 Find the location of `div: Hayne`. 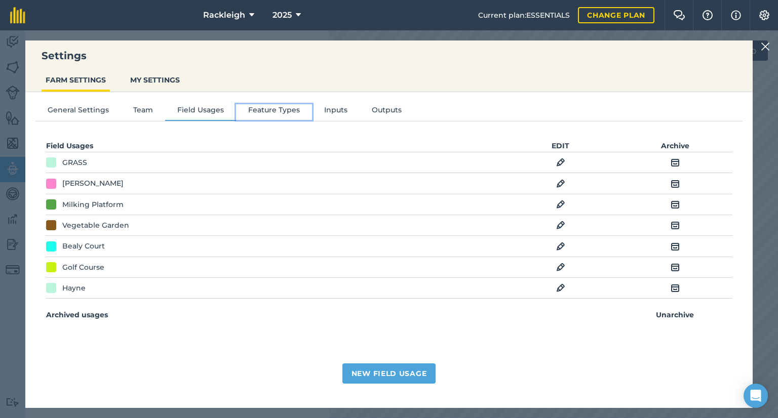

div: Hayne is located at coordinates (74, 288).